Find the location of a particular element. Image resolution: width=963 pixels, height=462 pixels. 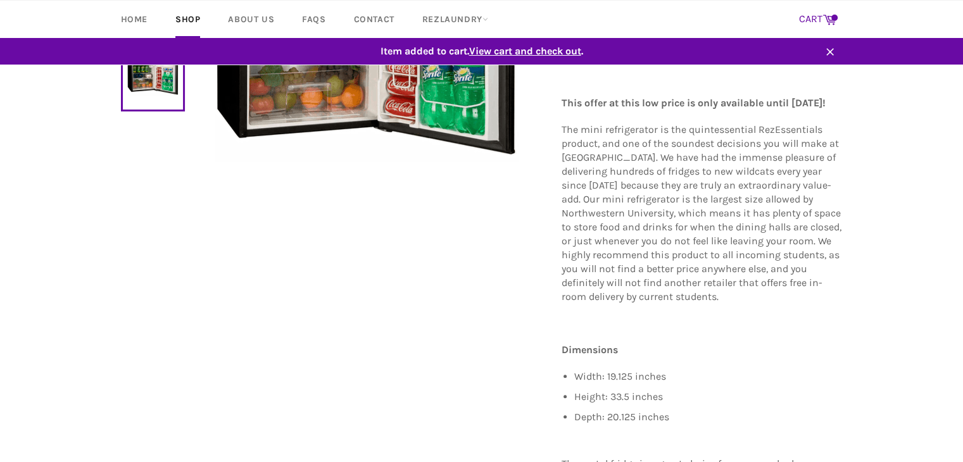

span: The mini refrigerator is the quintessential RezEssentials product, and one of the soundest decisi... is located at coordinates (702, 213).